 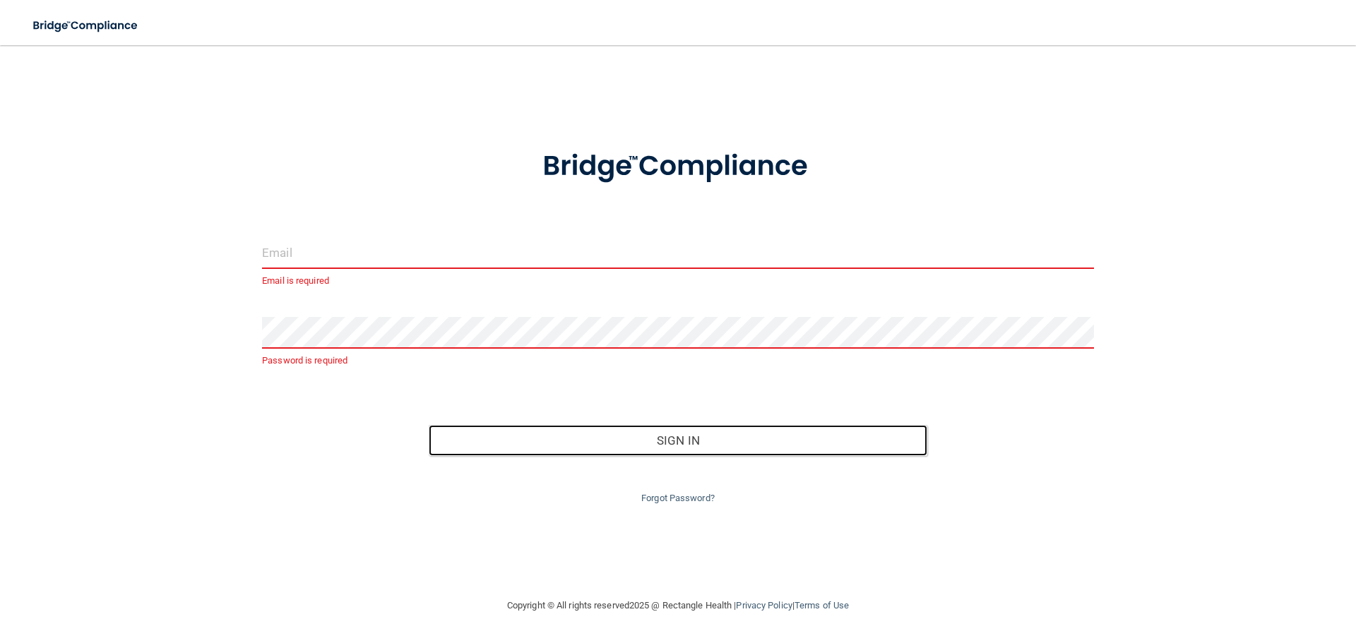 What do you see at coordinates (763, 605) in the screenshot?
I see `a: Privacy Policy` at bounding box center [763, 605].